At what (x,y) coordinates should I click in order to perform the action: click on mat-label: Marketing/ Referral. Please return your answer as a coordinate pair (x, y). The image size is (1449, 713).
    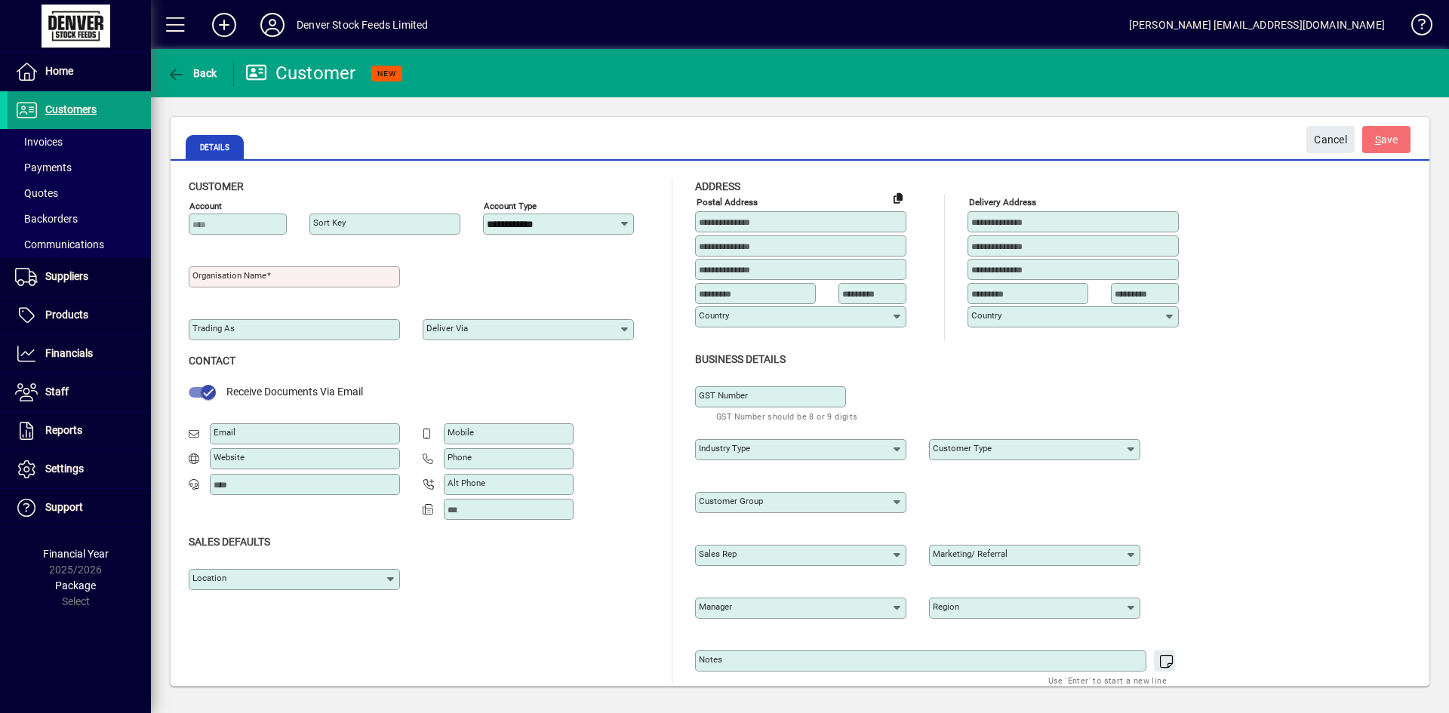
    Looking at the image, I should click on (970, 554).